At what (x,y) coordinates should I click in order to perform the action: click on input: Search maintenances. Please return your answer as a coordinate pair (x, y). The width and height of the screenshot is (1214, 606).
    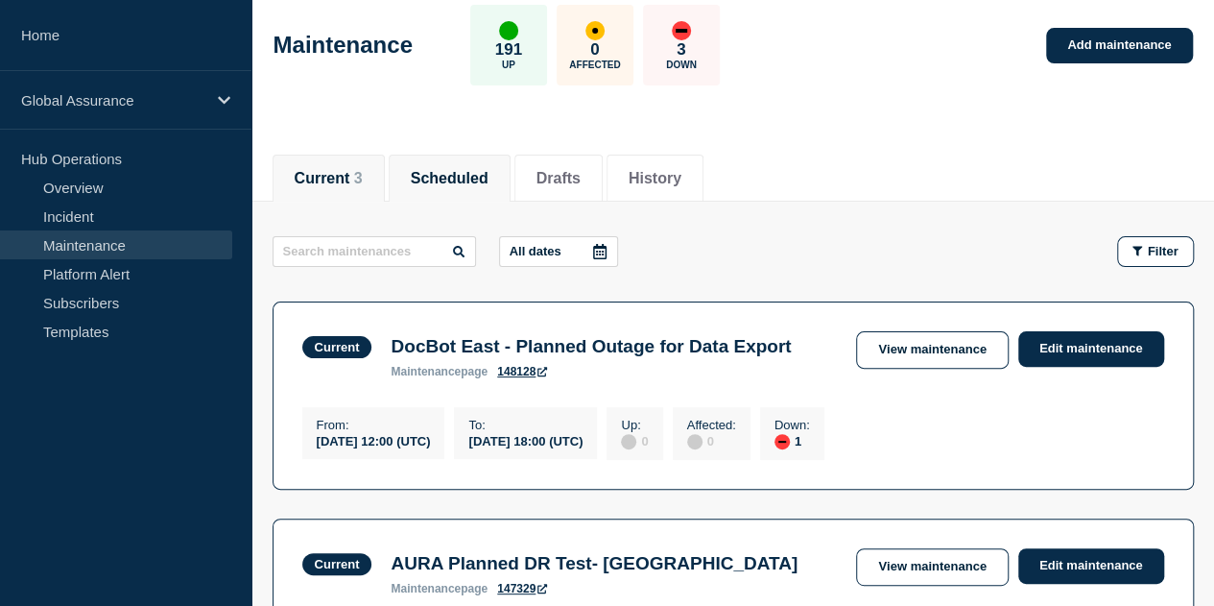
    Looking at the image, I should click on (374, 251).